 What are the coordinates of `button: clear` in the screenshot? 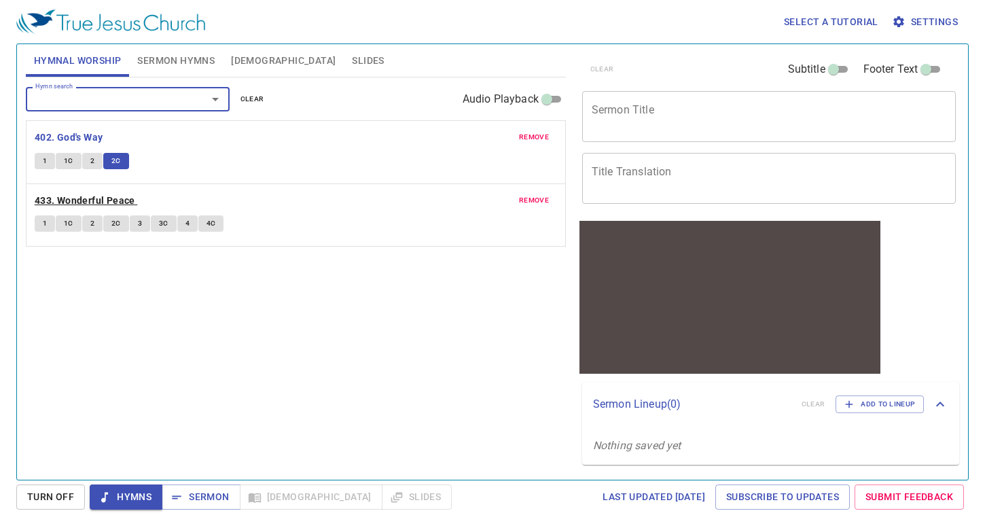 It's located at (252, 99).